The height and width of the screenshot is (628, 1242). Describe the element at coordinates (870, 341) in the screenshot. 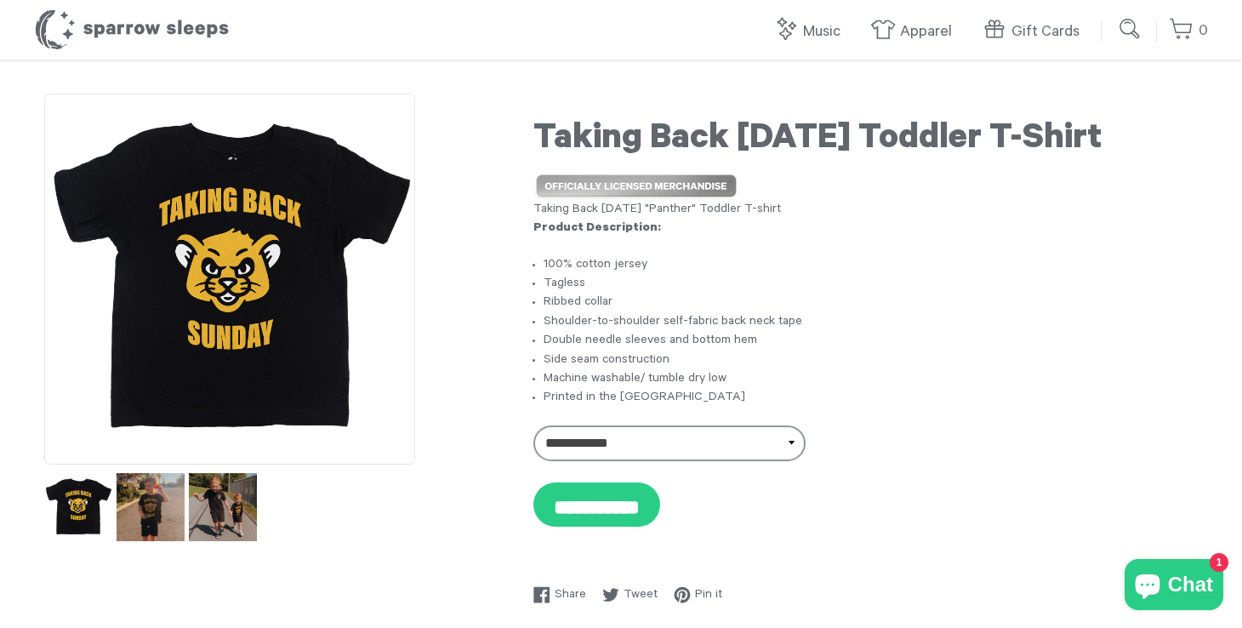

I see `li: Double needle sleeves and bottom hem` at that location.